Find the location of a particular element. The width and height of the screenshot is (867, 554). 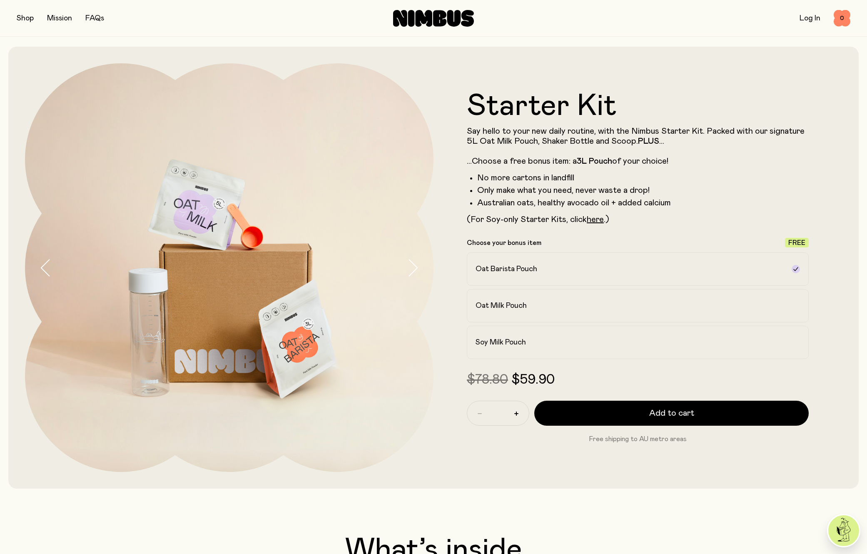

span: $78.80 is located at coordinates (487, 380).